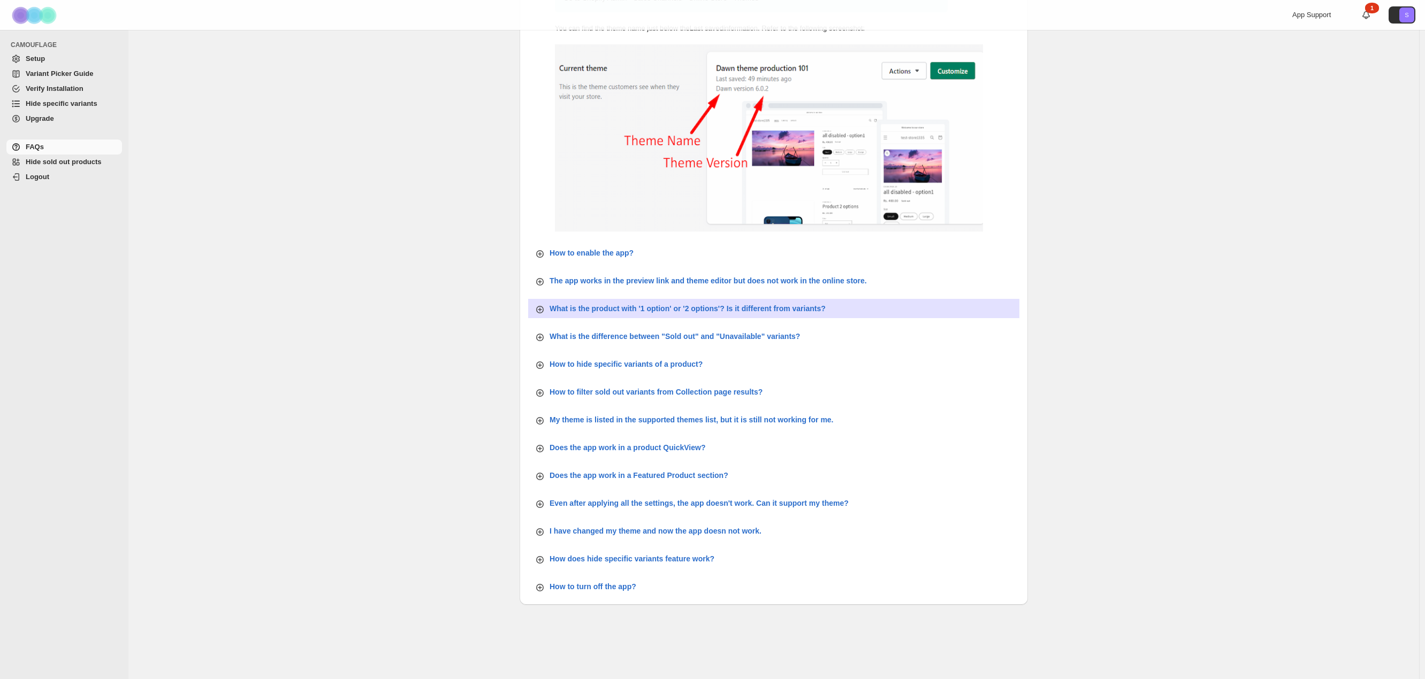 The image size is (1425, 679). I want to click on button: Does the app work in a product QuickView?, so click(774, 448).